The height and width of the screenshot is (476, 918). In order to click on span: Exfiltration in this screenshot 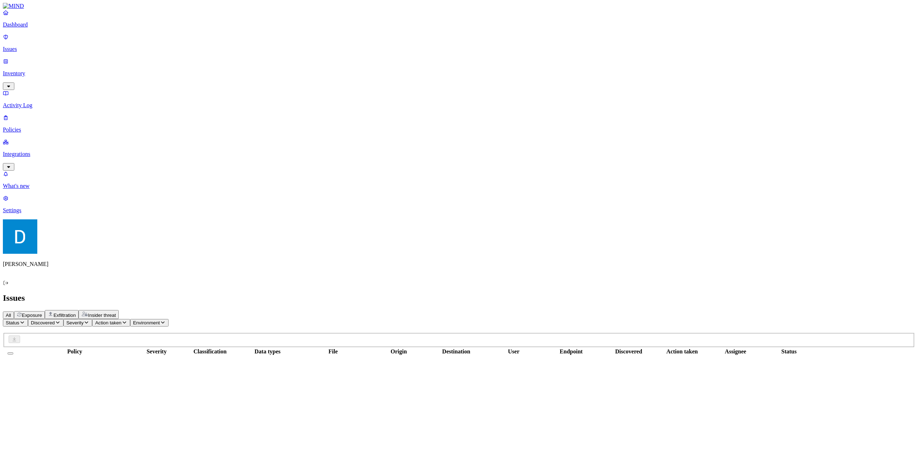, I will do `click(65, 315)`.